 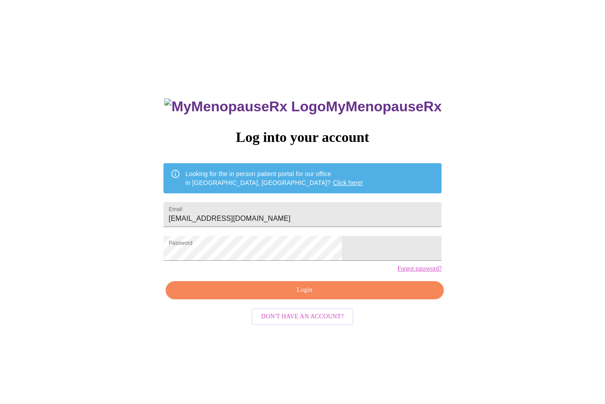 What do you see at coordinates (305, 290) in the screenshot?
I see `button: Login` at bounding box center [305, 290].